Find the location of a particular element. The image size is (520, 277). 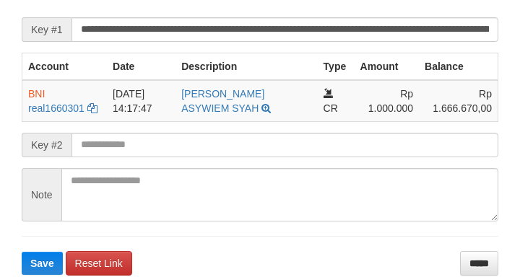

th: Date is located at coordinates (141, 66).